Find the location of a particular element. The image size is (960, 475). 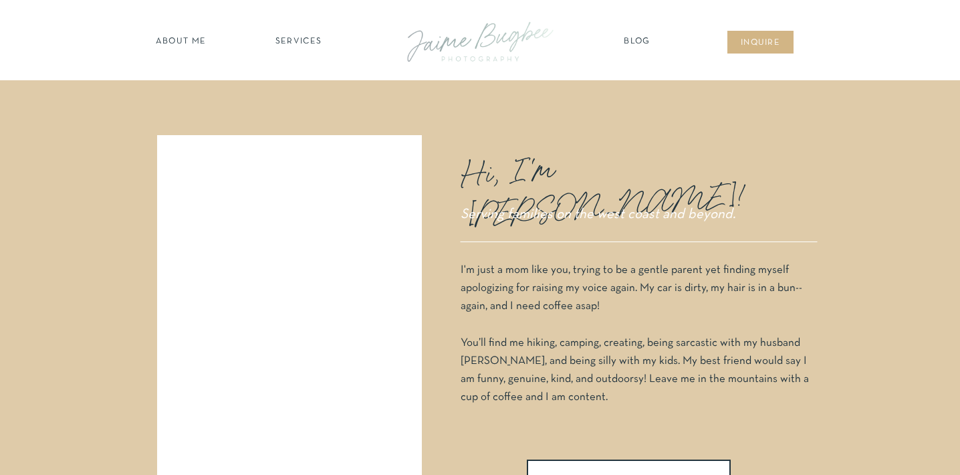

nav: about ME is located at coordinates (181, 42).